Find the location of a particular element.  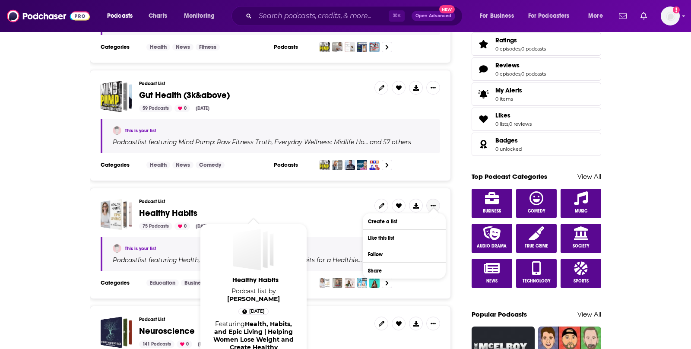

img: At This Moment with Jim Jefferies & Amos Gill is located at coordinates (375, 165).